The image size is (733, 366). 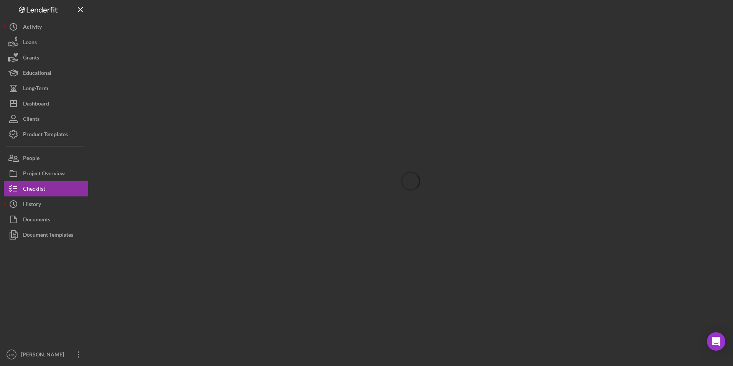 I want to click on button: Loans, so click(x=46, y=42).